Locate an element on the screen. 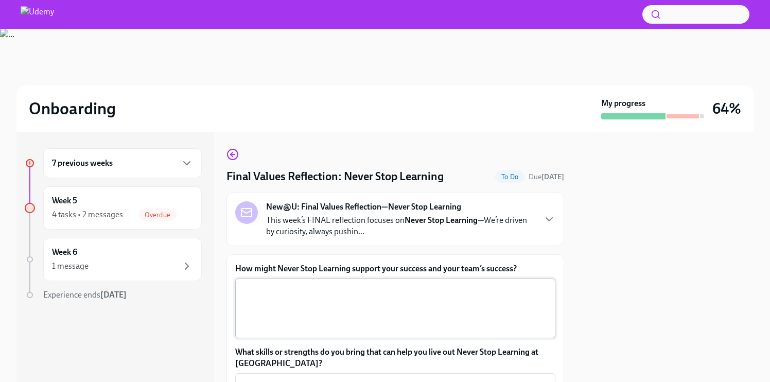 The width and height of the screenshot is (770, 382). h6: Week 5 is located at coordinates (64, 201).